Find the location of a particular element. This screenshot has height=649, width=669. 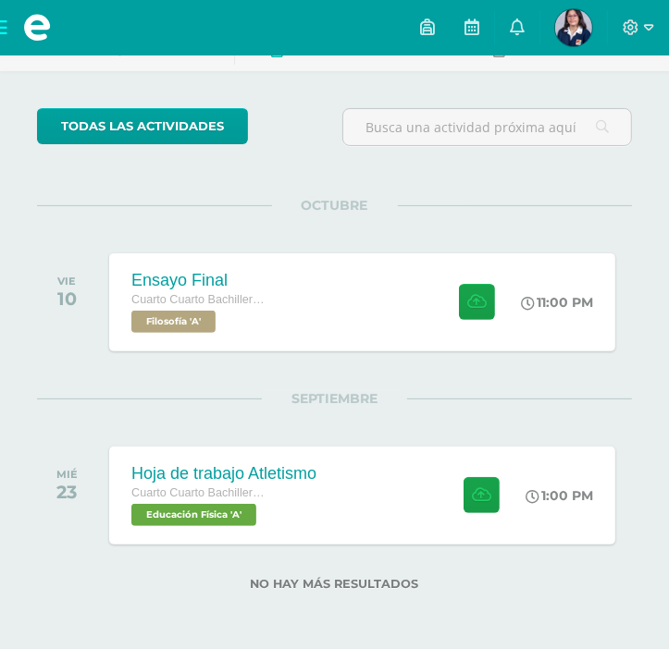

div: 10 is located at coordinates (67, 299).